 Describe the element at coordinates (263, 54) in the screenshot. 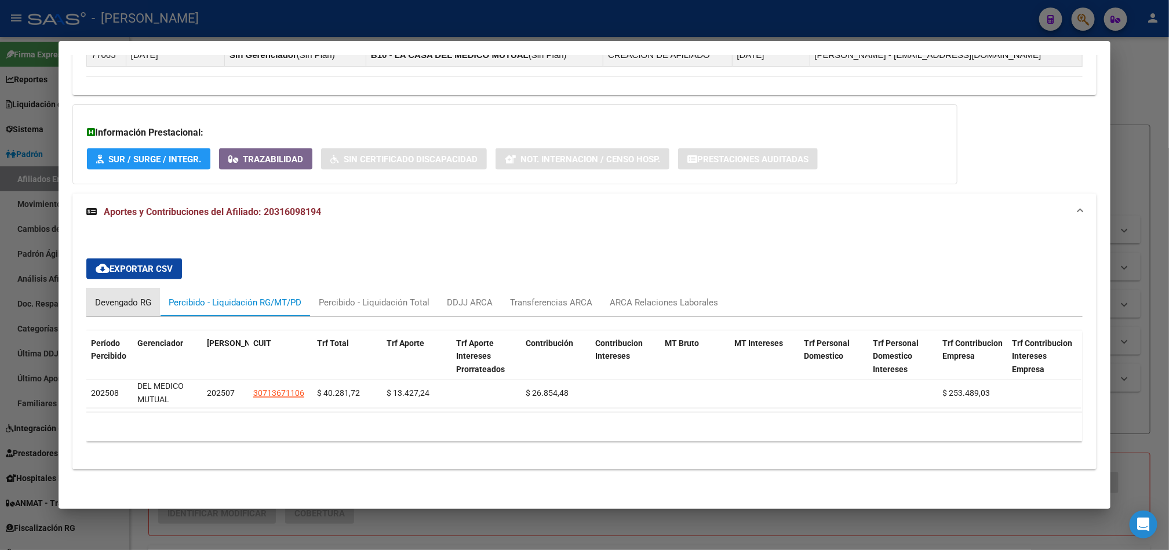

I see `strong: Sin Gerenciador` at that location.